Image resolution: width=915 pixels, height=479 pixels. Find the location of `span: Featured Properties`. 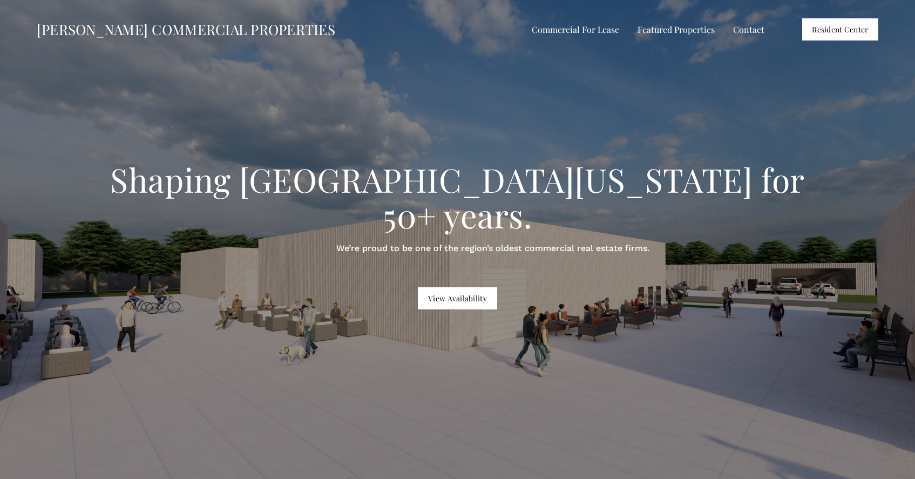

span: Featured Properties is located at coordinates (676, 30).